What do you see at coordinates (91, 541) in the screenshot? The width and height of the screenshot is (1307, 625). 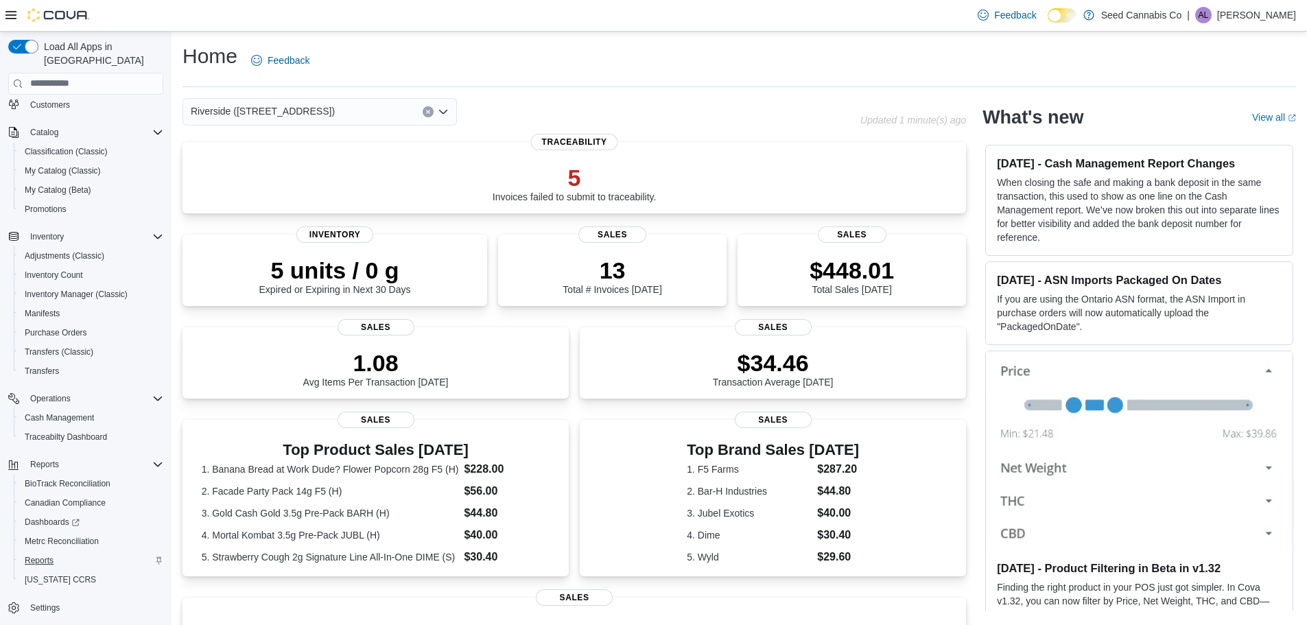 I see `span: Metrc Reconciliation` at bounding box center [91, 541].